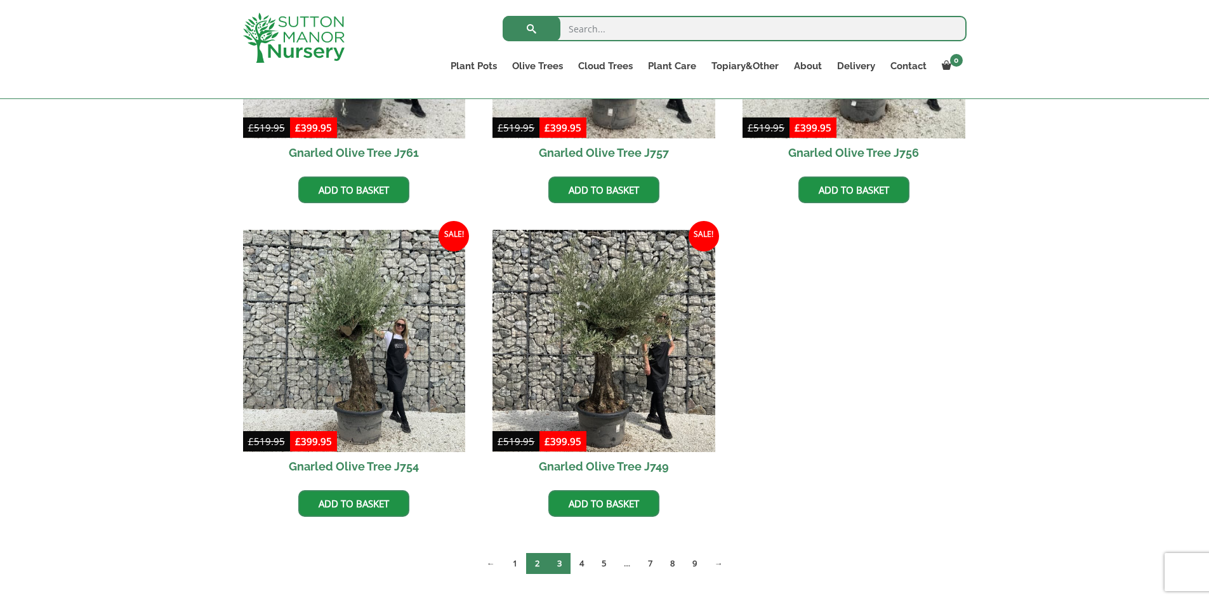  I want to click on img: logo, so click(294, 37).